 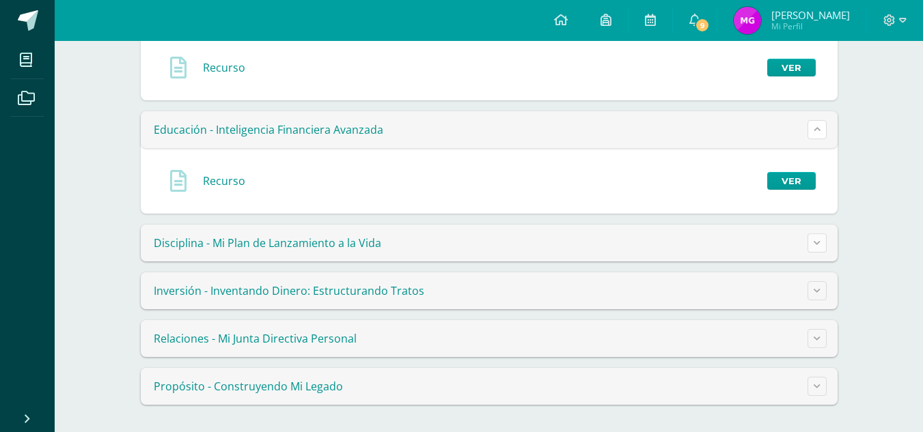 I want to click on span: Educación - Inteligencia Financiera Avanzada, so click(x=268, y=130).